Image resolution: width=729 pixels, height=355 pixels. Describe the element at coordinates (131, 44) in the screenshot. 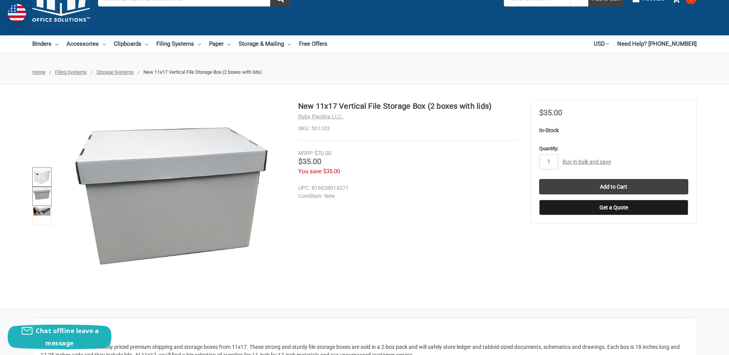

I see `a: Clipboards` at that location.